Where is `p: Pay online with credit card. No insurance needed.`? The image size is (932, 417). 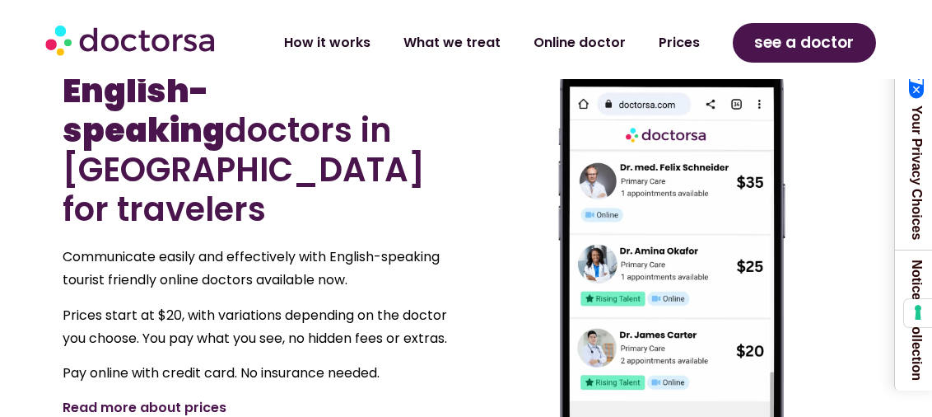 p: Pay online with credit card. No insurance needed. is located at coordinates (260, 373).